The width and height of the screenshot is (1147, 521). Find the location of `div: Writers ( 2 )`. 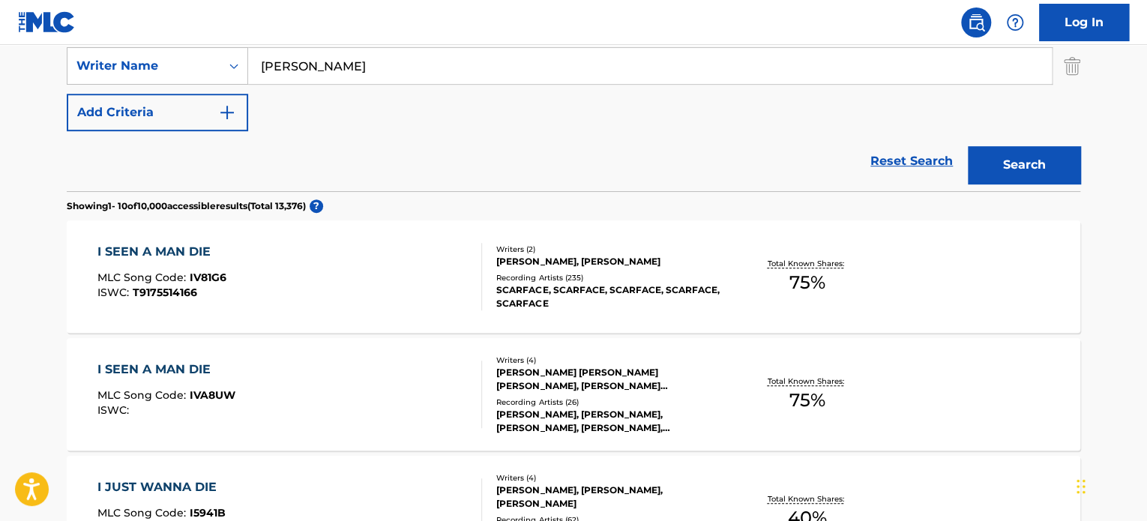

div: Writers ( 2 ) is located at coordinates (609, 249).